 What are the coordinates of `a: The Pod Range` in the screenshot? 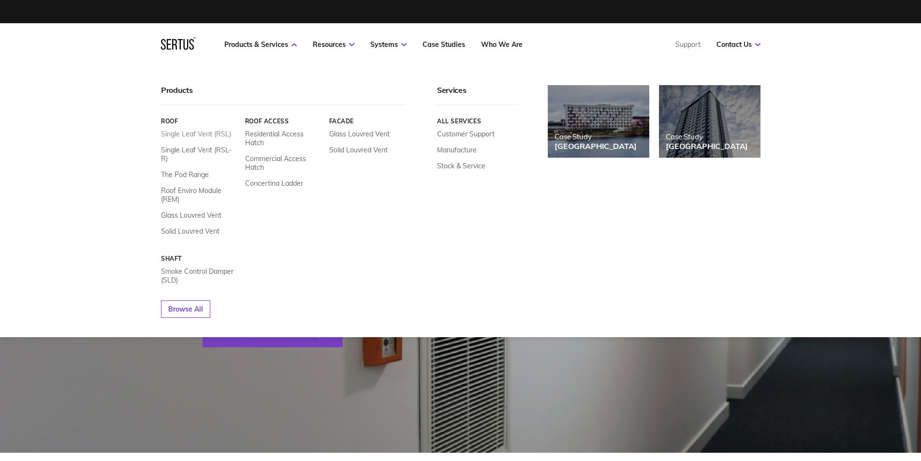 It's located at (185, 174).